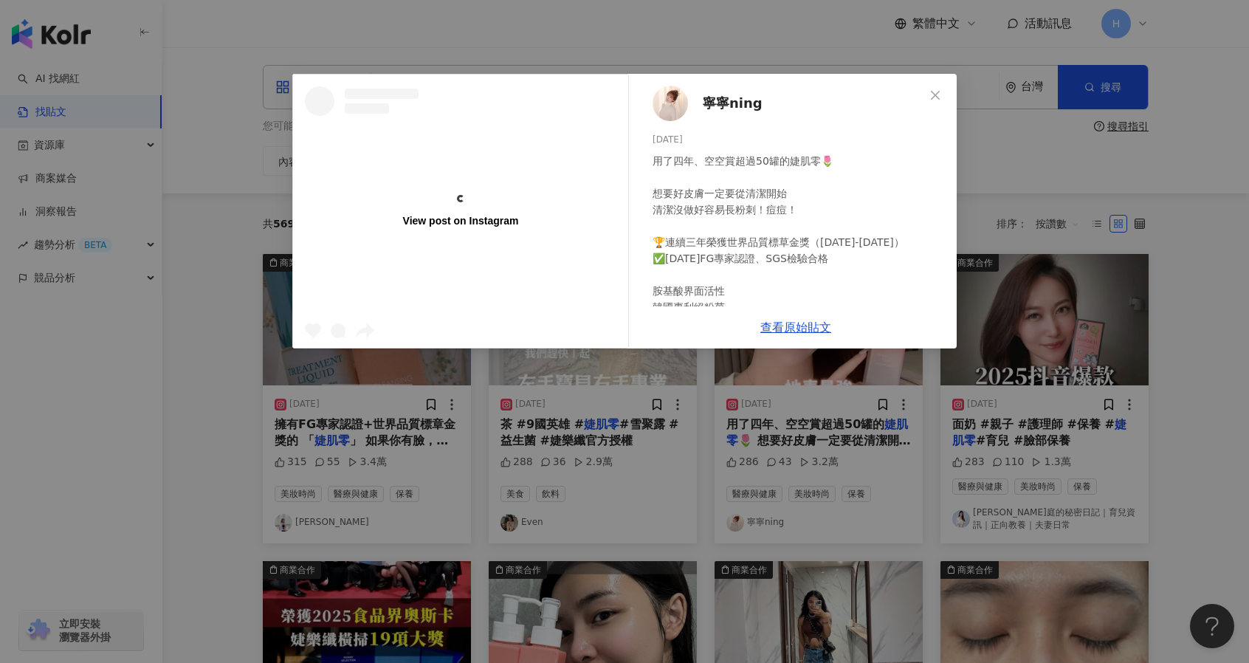 This screenshot has height=663, width=1249. What do you see at coordinates (461, 211) in the screenshot?
I see `a: View post on Instagram` at bounding box center [461, 211].